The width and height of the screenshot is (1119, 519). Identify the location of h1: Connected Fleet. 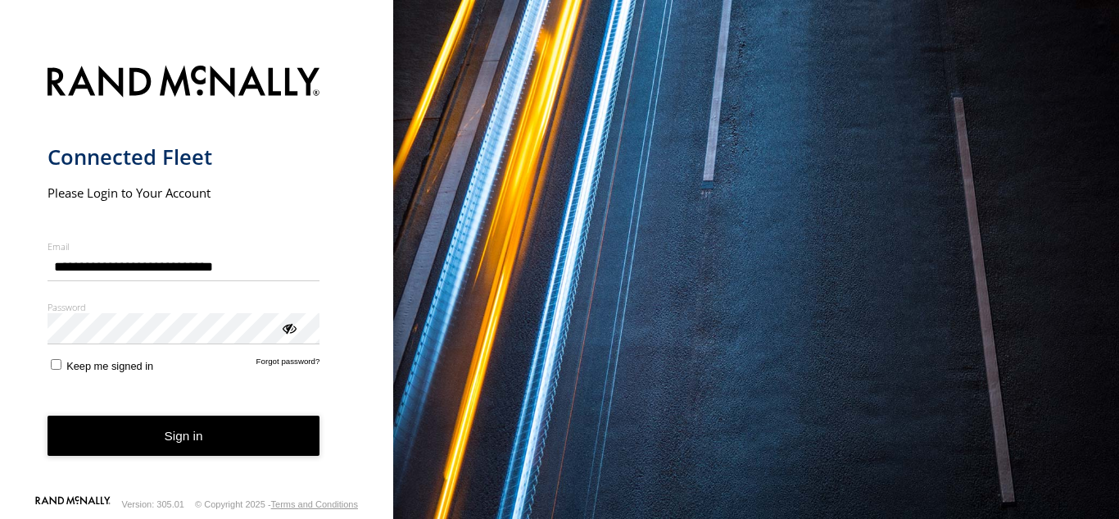
(184, 156).